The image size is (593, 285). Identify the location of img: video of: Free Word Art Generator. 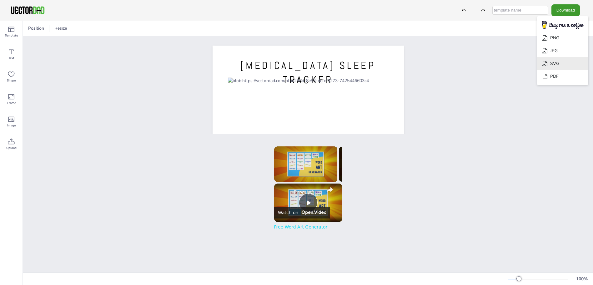
(308, 203).